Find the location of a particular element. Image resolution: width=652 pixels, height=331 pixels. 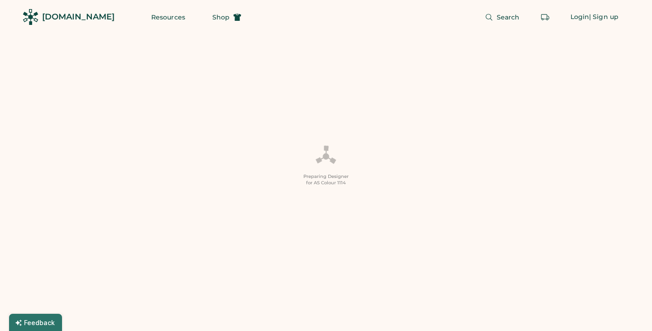

button: Search is located at coordinates (502, 17).